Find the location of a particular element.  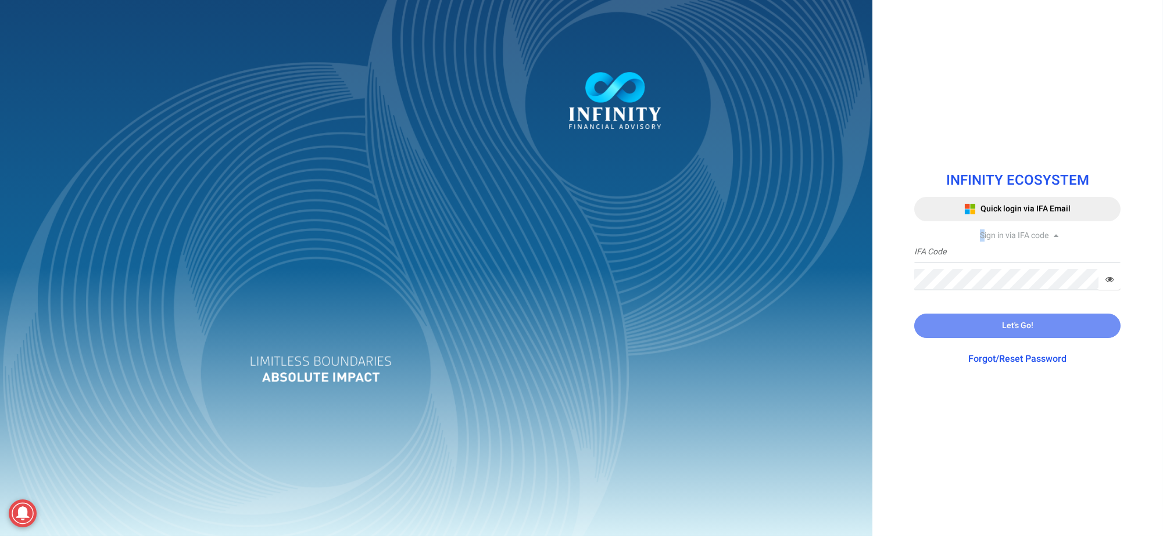

span: Let's Go! is located at coordinates (1018, 325).